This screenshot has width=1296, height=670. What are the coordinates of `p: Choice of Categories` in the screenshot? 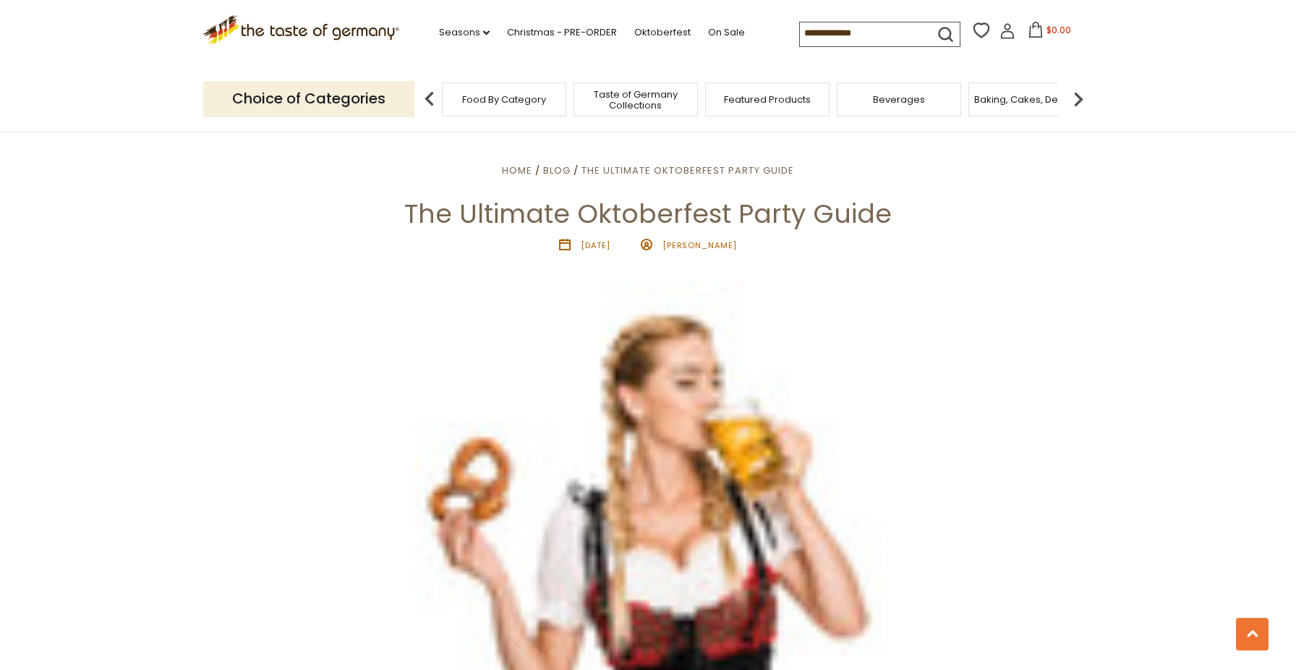 It's located at (309, 98).